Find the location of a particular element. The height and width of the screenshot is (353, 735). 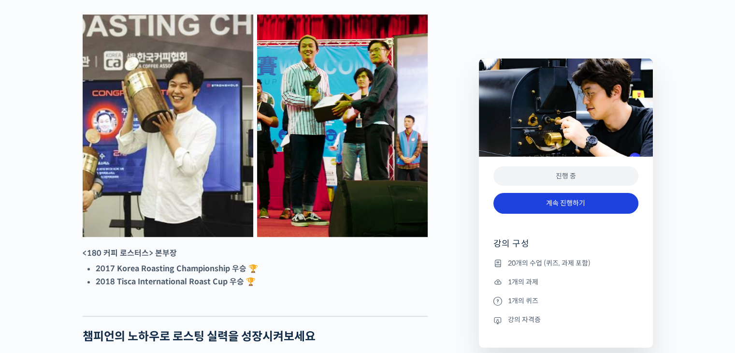

li: 1개의 과제 is located at coordinates (565, 282).